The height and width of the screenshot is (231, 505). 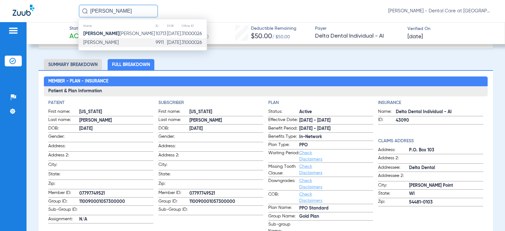 What do you see at coordinates (101, 103) in the screenshot?
I see `app-breakdown-title: Patient` at bounding box center [101, 103].